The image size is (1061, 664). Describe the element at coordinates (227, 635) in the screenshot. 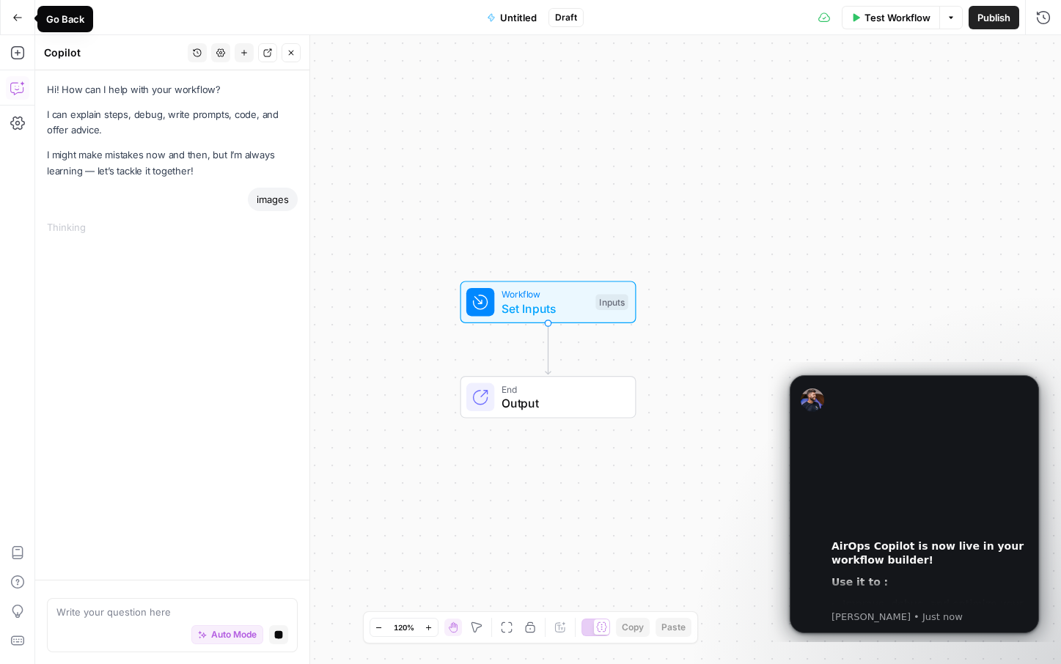

I see `button: Auto Mode` at that location.